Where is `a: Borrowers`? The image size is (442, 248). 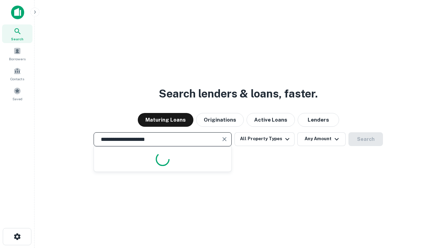
a: Borrowers is located at coordinates (17, 54).